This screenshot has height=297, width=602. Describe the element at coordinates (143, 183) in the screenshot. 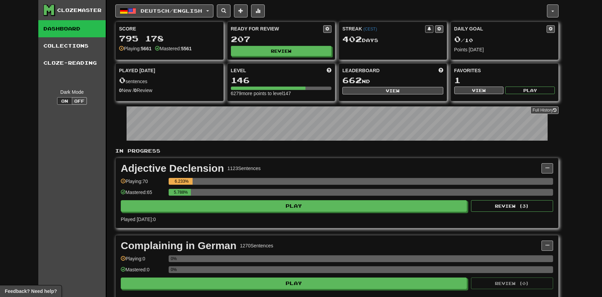

I see `div: Playing: 70` at that location.